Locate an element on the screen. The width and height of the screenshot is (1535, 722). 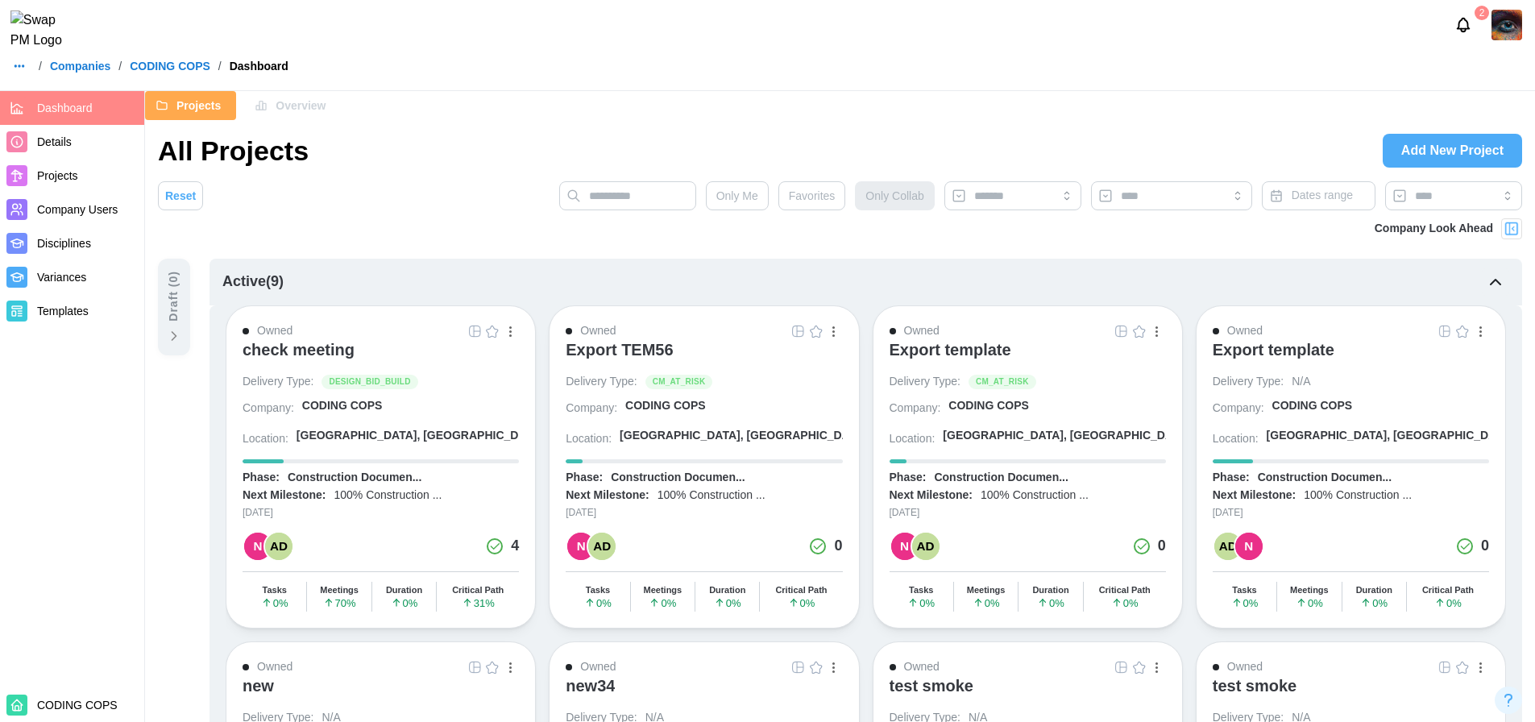
span: Reset is located at coordinates (180, 196).